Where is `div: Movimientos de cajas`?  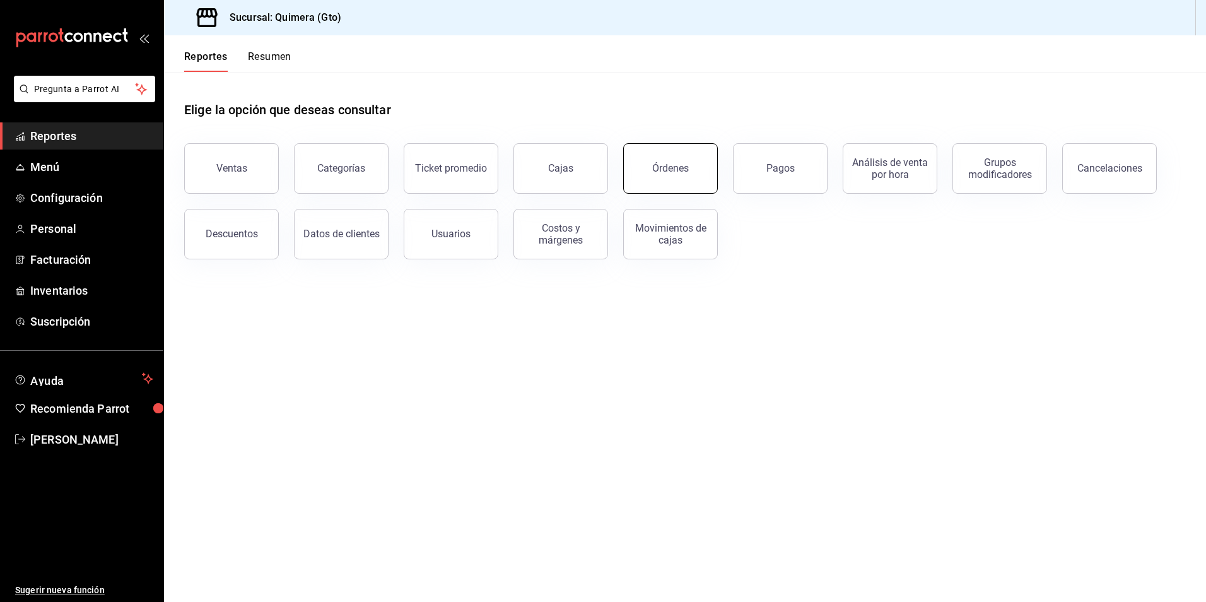
div: Movimientos de cajas is located at coordinates (670, 234).